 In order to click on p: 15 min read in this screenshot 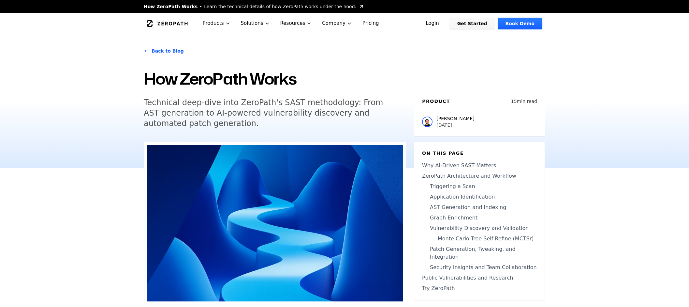, I will do `click(524, 101)`.